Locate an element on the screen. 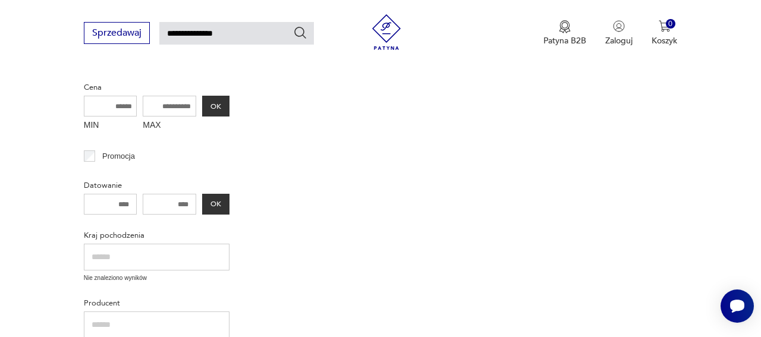 Image resolution: width=761 pixels, height=337 pixels. p: Datowanie is located at coordinates (156, 185).